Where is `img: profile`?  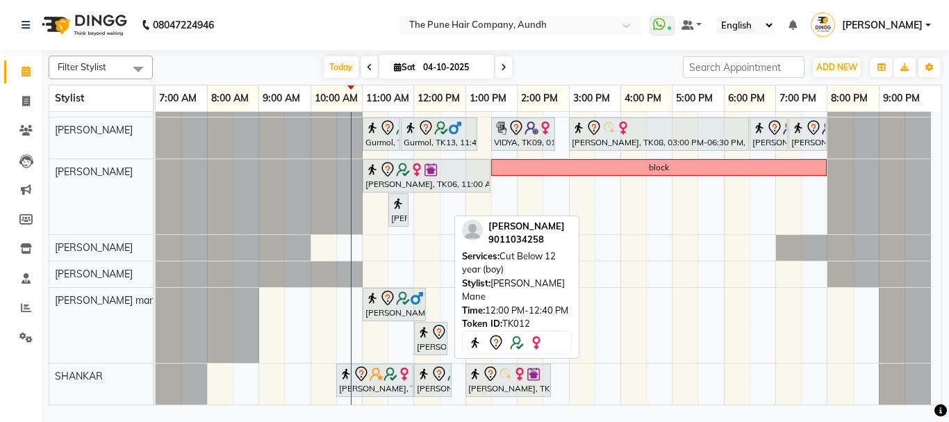 img: profile is located at coordinates (472, 230).